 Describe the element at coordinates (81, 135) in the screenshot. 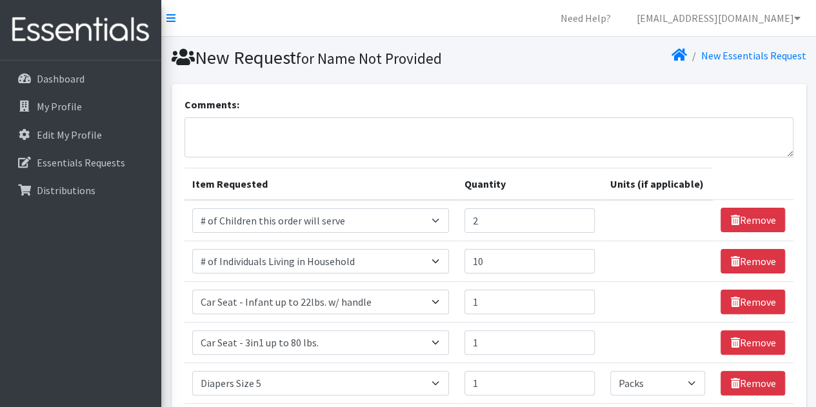

I see `a: Edit My Profile` at that location.